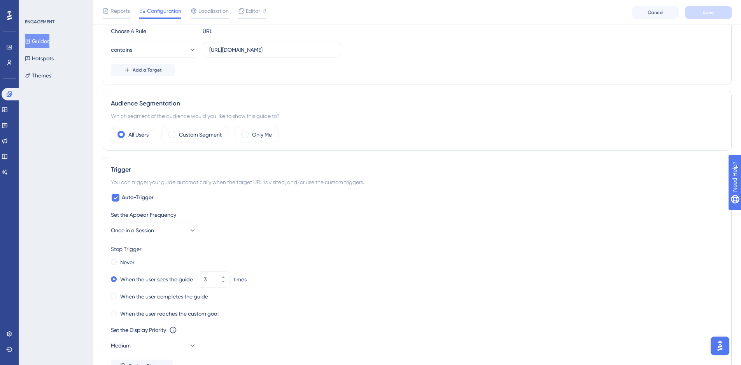 The image size is (741, 365). What do you see at coordinates (120, 11) in the screenshot?
I see `span: Reports` at bounding box center [120, 11].